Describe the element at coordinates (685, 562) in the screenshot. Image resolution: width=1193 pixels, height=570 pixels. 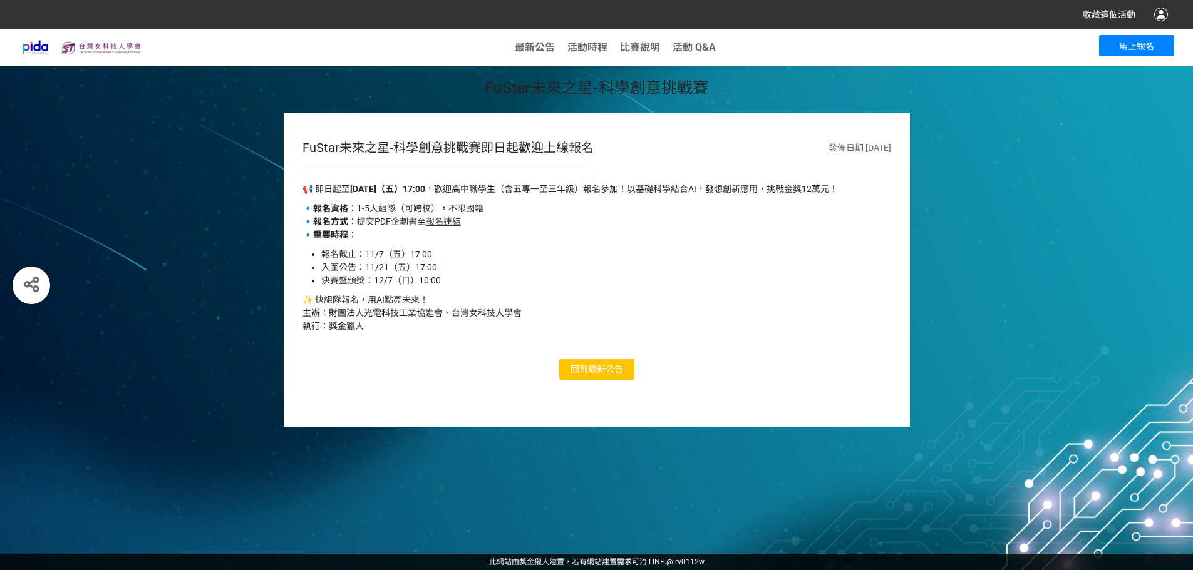
I see `a: @irv0112w` at that location.